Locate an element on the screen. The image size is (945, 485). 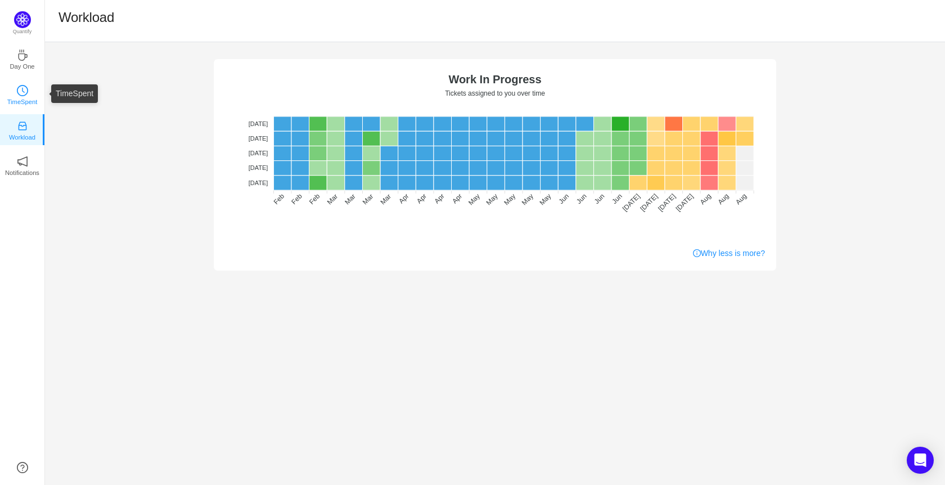
div: Open Intercom Messenger is located at coordinates (921, 460).